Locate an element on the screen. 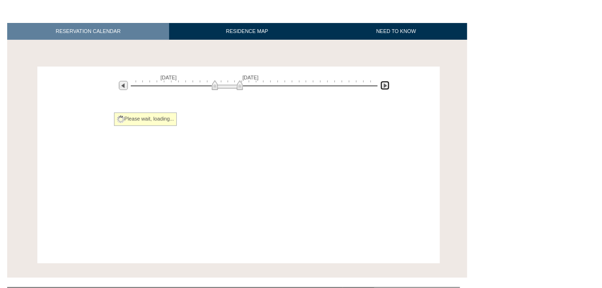 This screenshot has width=602, height=288. img: spinner2.gif is located at coordinates (121, 119).